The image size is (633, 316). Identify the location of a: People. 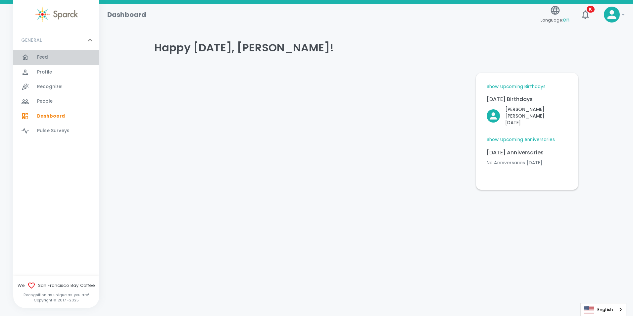
(56, 101).